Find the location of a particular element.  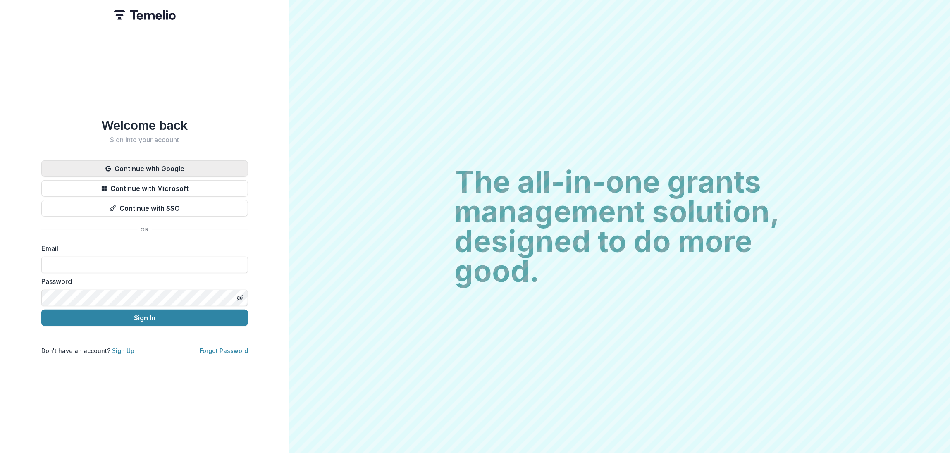

button: Toggle password visibility is located at coordinates (240, 298).